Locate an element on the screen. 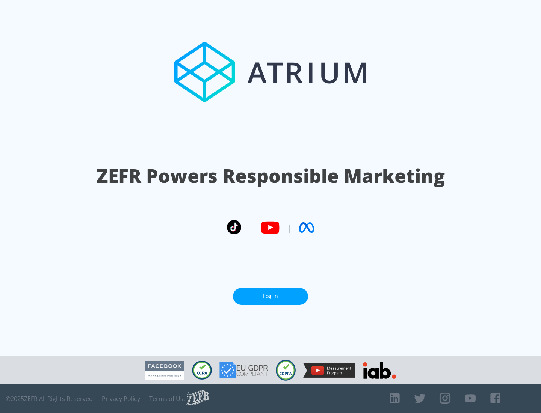 The width and height of the screenshot is (541, 413). h1: ZEFR Powers Responsible Marketing is located at coordinates (270, 176).